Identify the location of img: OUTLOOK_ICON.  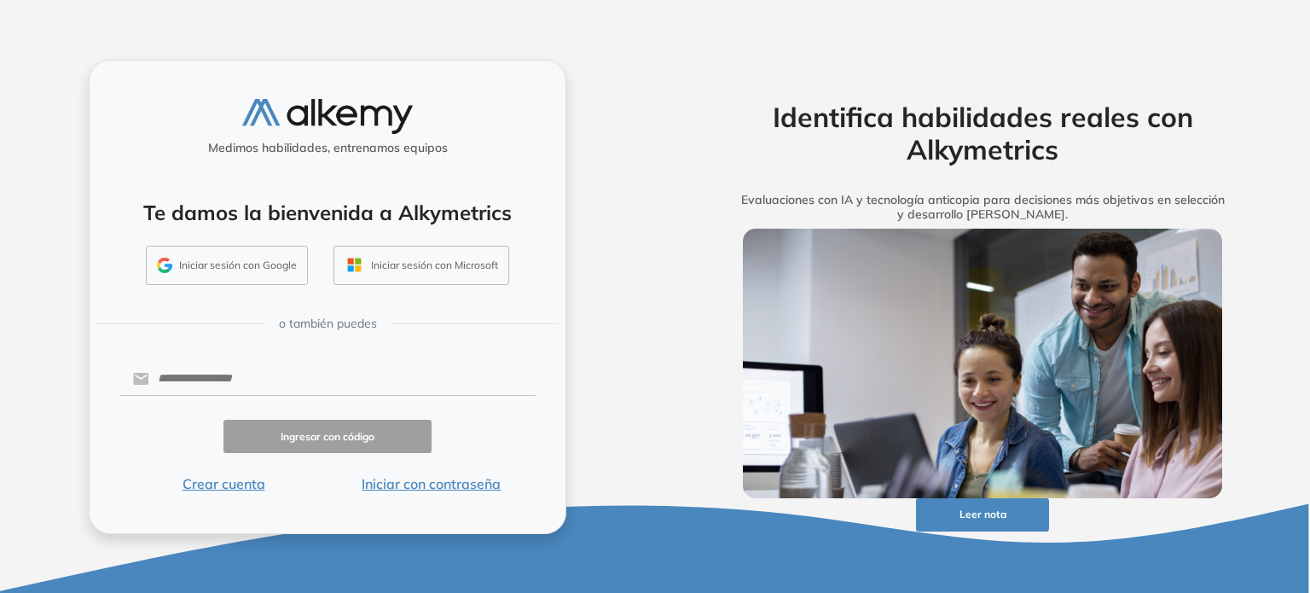
(354, 264).